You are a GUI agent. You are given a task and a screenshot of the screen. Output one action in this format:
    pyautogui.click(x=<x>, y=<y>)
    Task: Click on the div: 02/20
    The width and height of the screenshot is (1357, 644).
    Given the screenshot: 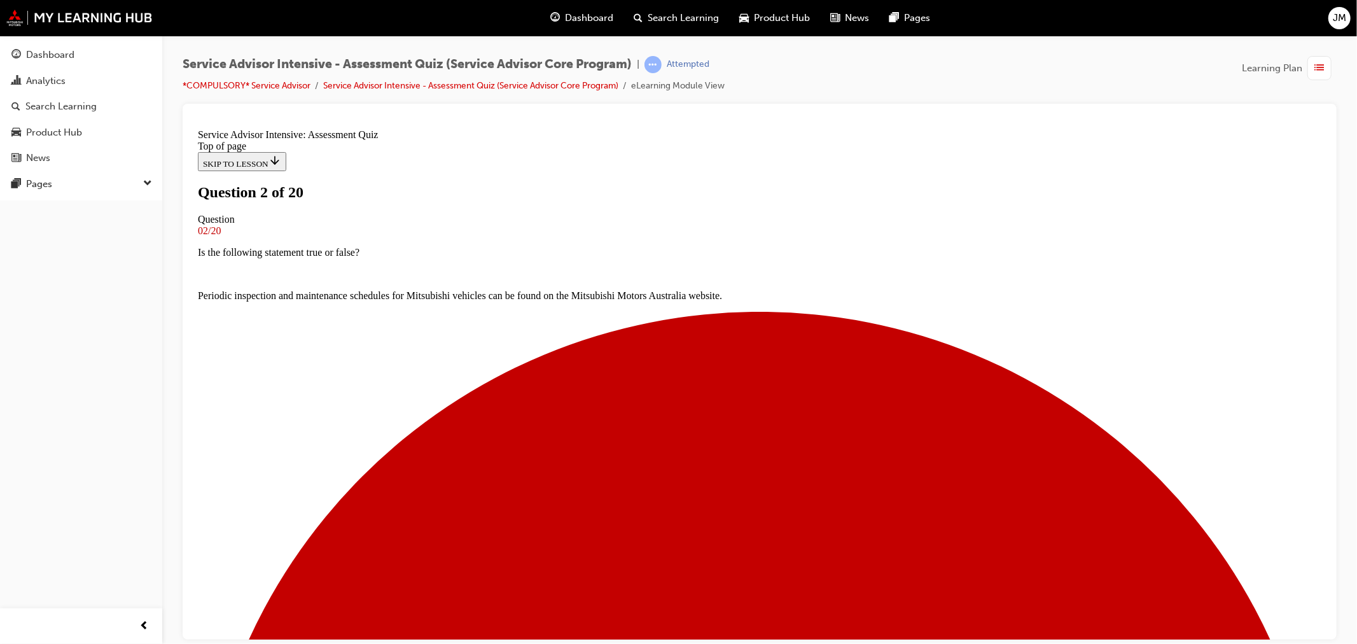 What is the action you would take?
    pyautogui.click(x=567, y=107)
    